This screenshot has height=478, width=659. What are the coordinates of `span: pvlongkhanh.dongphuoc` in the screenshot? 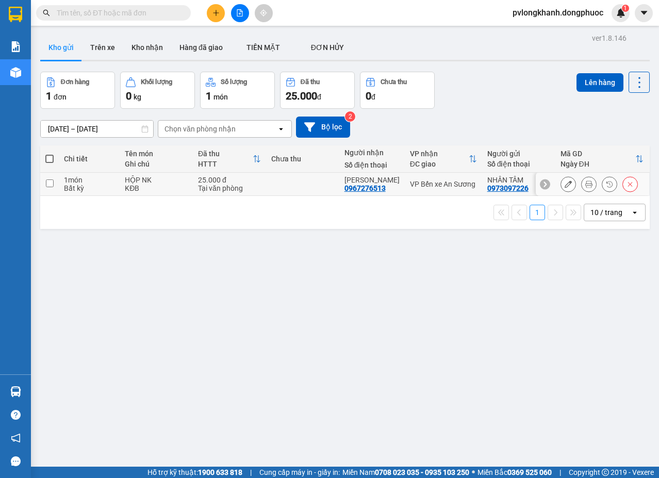 It's located at (558, 12).